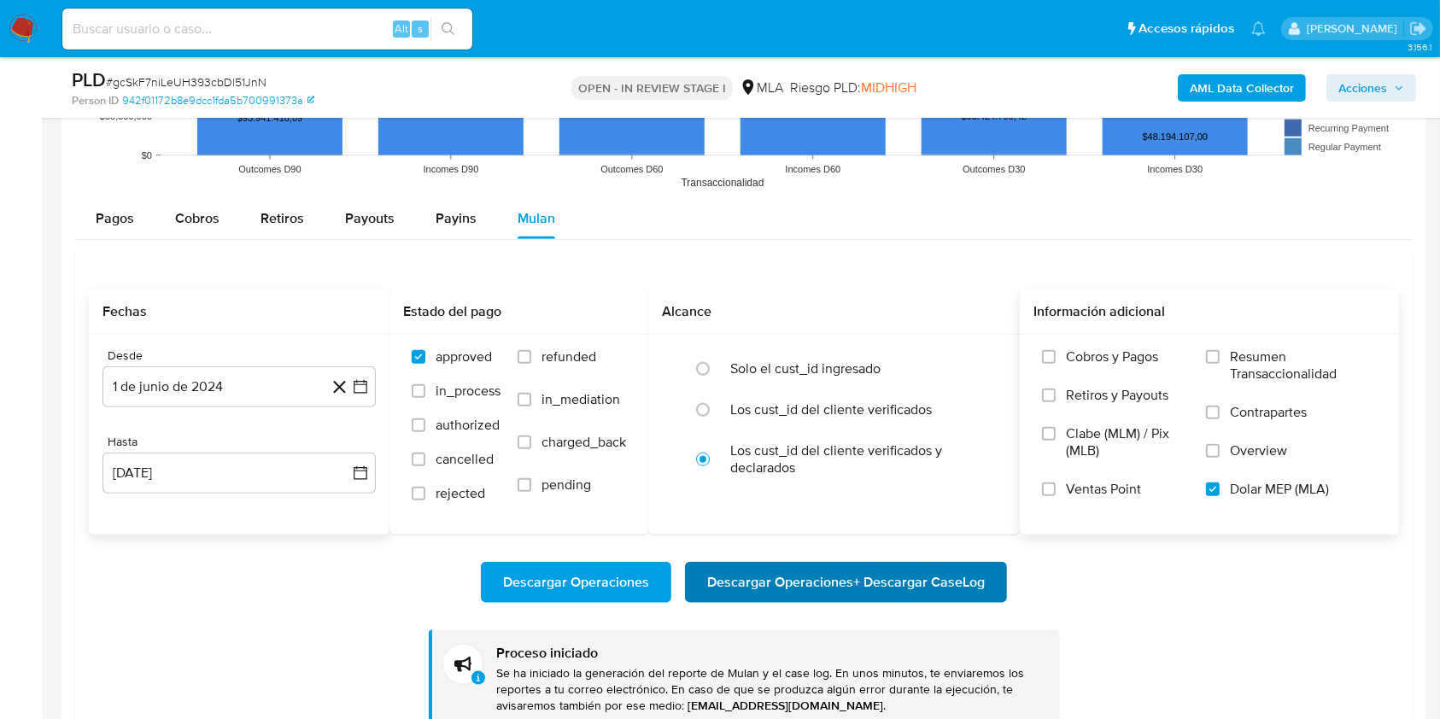 The image size is (1440, 719). Describe the element at coordinates (95, 101) in the screenshot. I see `b: Person ID` at that location.